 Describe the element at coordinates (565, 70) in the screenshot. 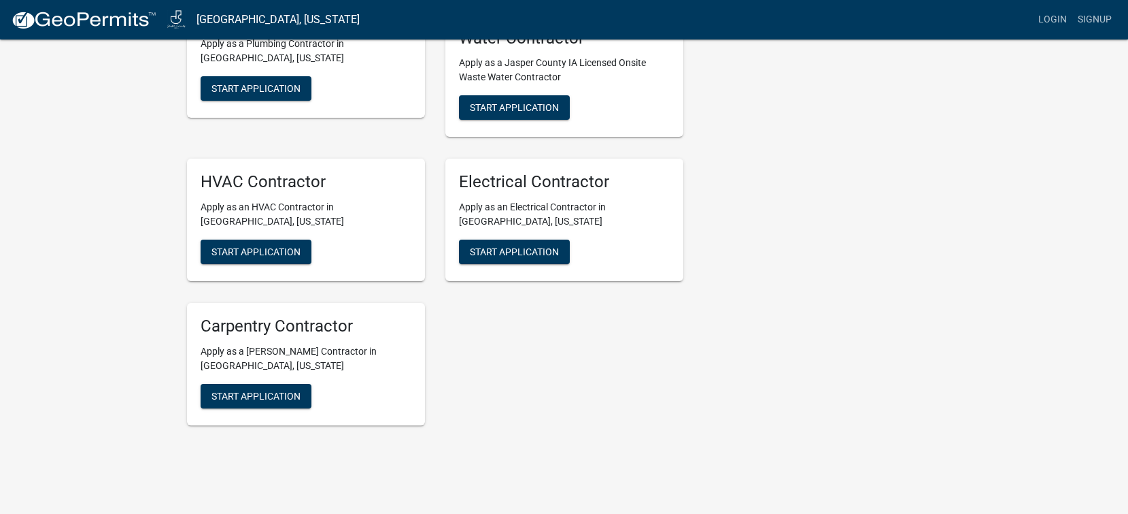

I see `p: Apply as a Jasper County IA Licensed Onsite Waste Water Contractor` at that location.